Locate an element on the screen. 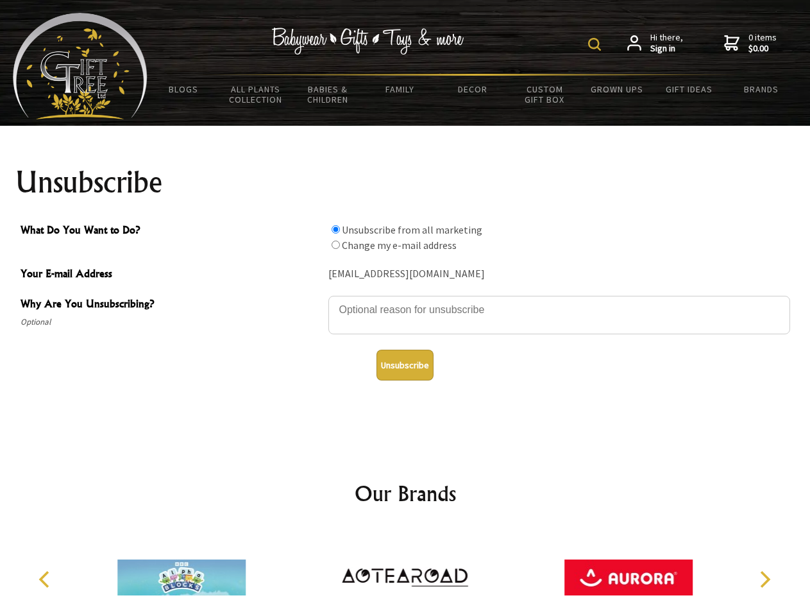 The width and height of the screenshot is (810, 616). img: product search is located at coordinates (595, 44).